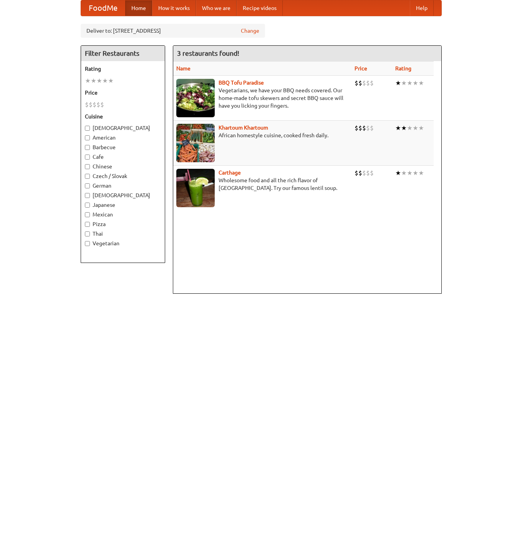 This screenshot has height=544, width=522. Describe the element at coordinates (87, 214) in the screenshot. I see `input: Mexican` at that location.